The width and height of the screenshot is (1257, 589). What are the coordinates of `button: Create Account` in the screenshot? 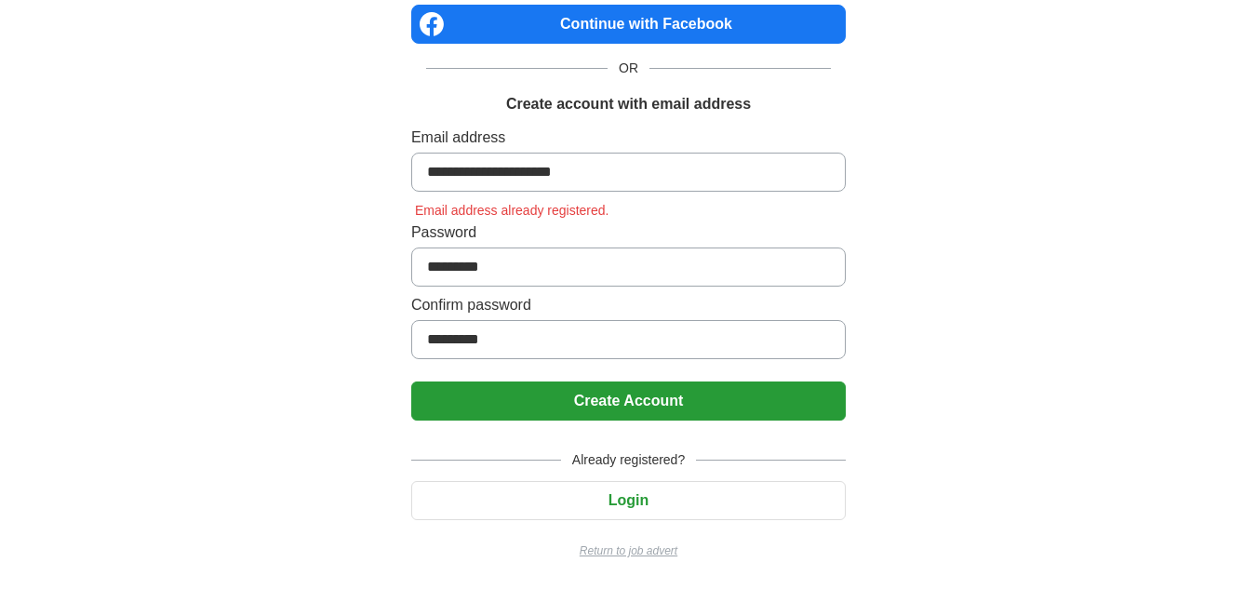 It's located at (628, 401).